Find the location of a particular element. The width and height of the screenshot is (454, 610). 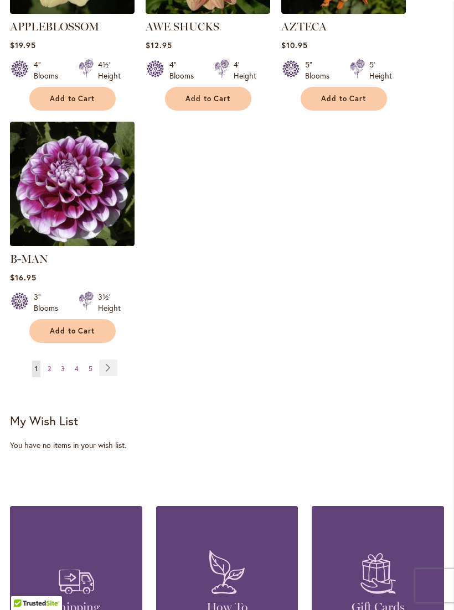

a: 2 is located at coordinates (49, 369).